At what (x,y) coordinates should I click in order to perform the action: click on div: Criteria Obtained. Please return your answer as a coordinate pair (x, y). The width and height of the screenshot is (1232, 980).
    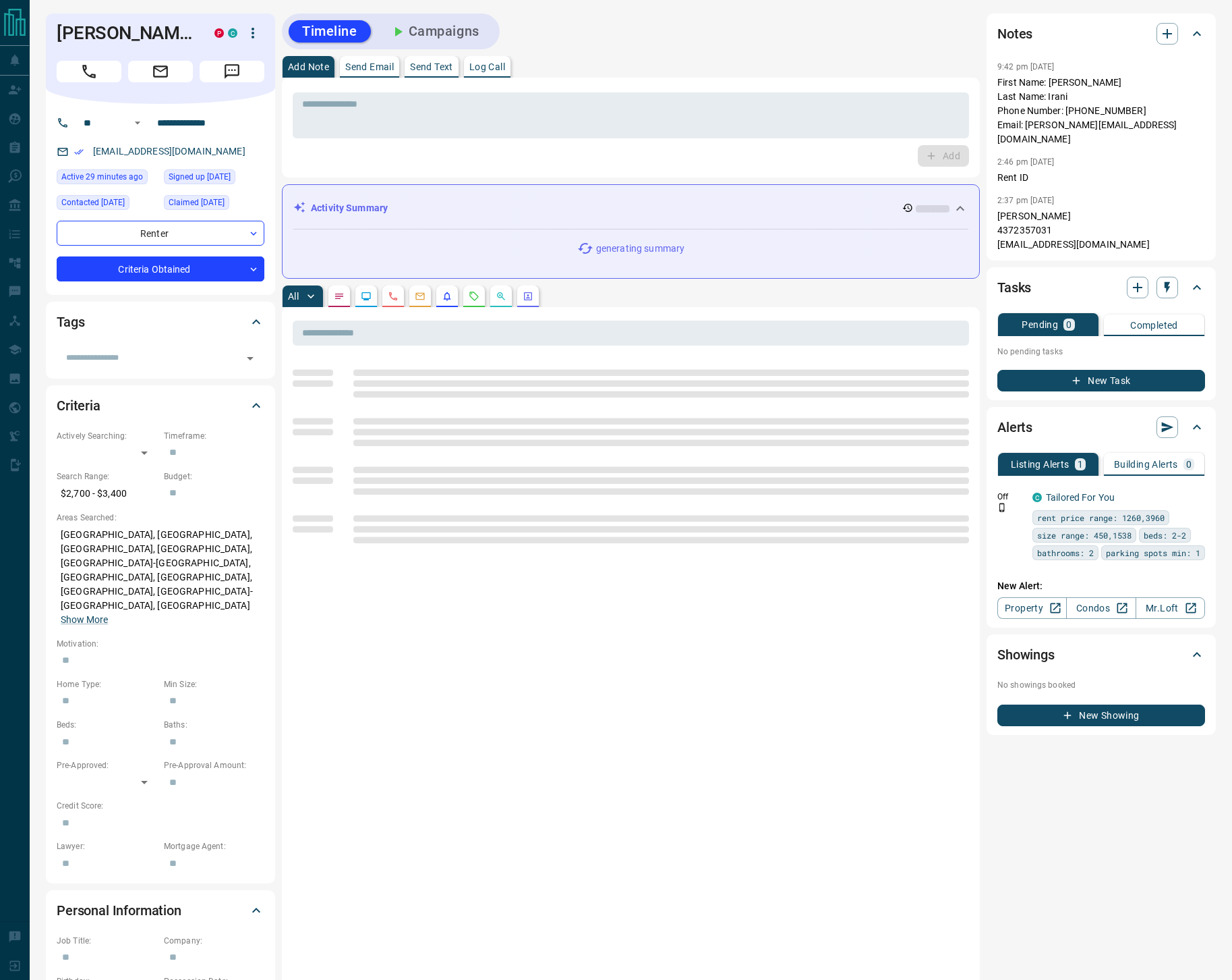
    Looking at the image, I should click on (160, 268).